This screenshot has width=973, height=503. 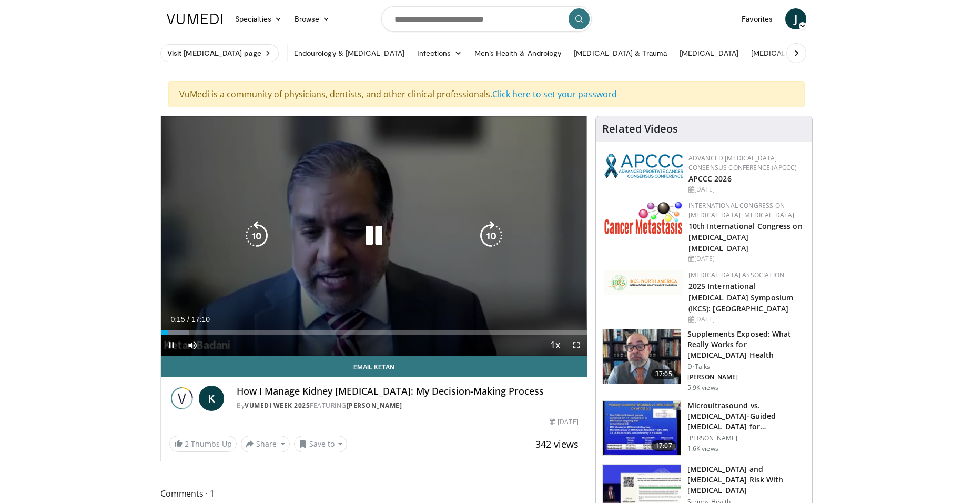 What do you see at coordinates (374, 236) in the screenshot?
I see `video-js: Video Player` at bounding box center [374, 236].